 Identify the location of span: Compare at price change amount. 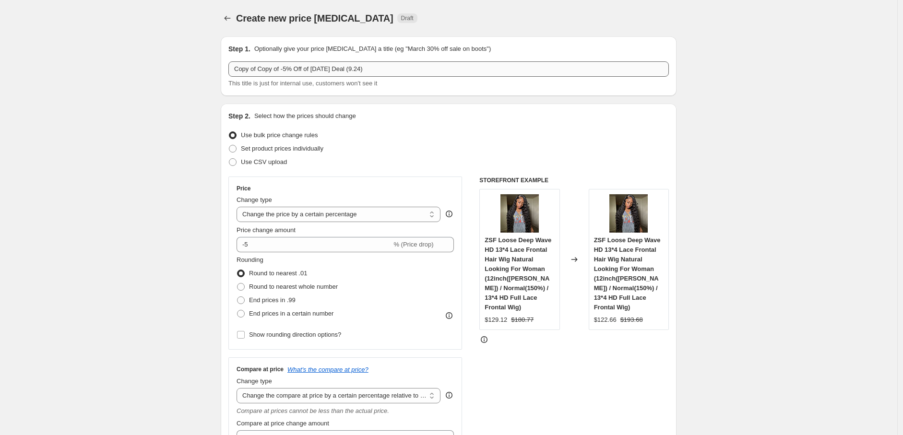
(283, 423).